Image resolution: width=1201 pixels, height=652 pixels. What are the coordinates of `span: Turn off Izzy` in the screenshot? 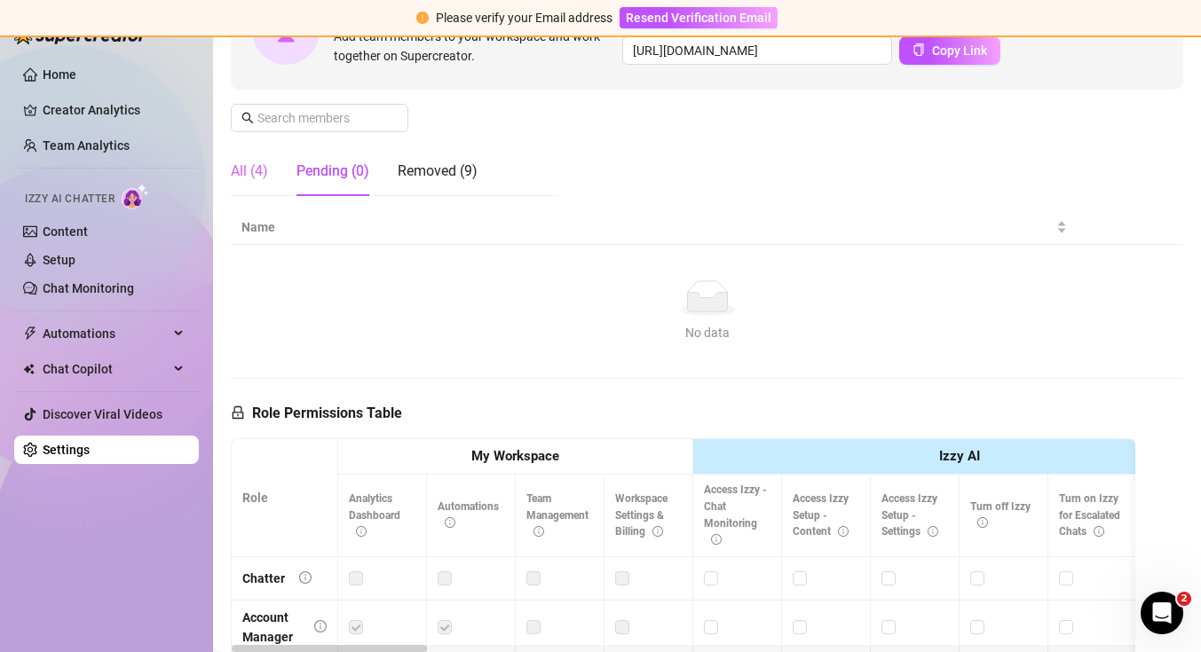 It's located at (1000, 515).